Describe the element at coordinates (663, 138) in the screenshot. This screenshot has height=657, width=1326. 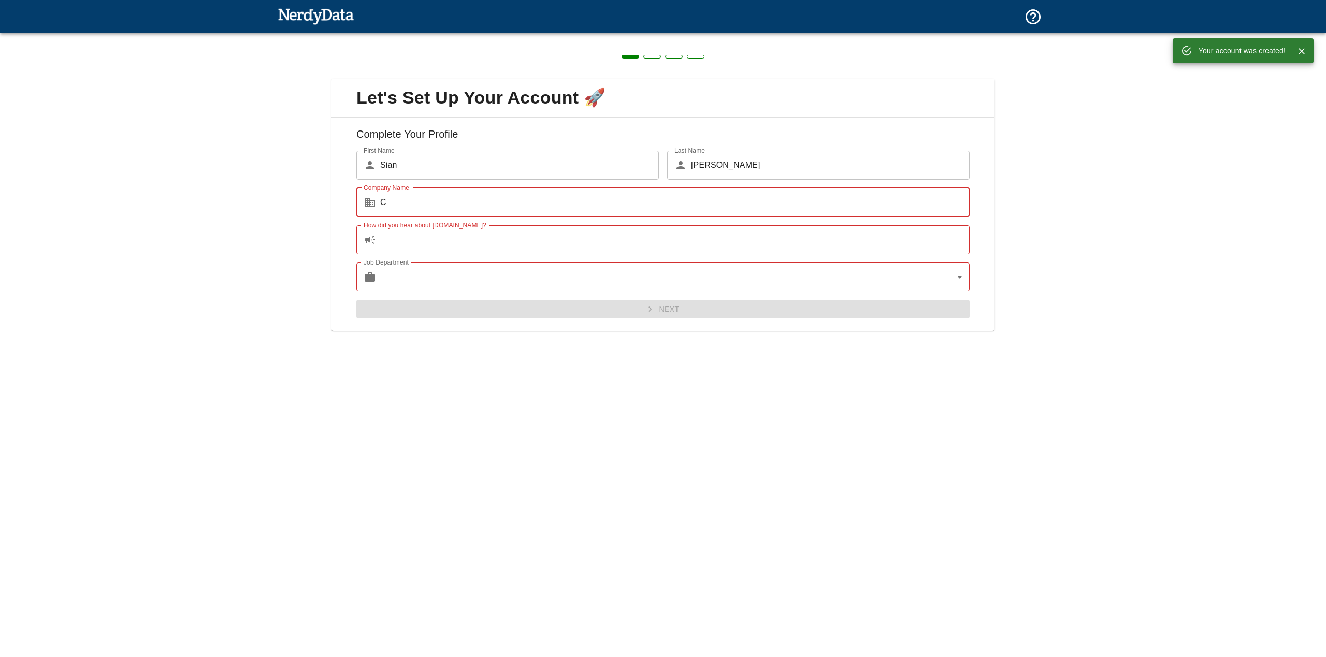
I see `h6: Complete Your Profile` at that location.